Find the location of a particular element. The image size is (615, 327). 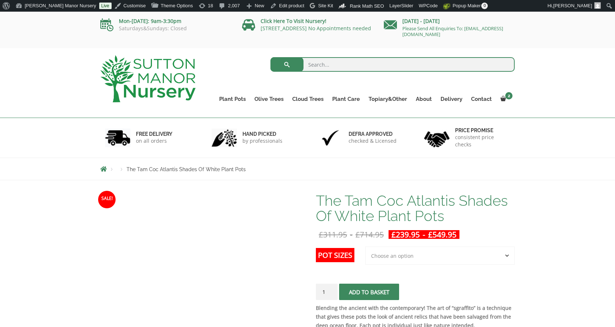

input: Product quantity is located at coordinates (327, 291).